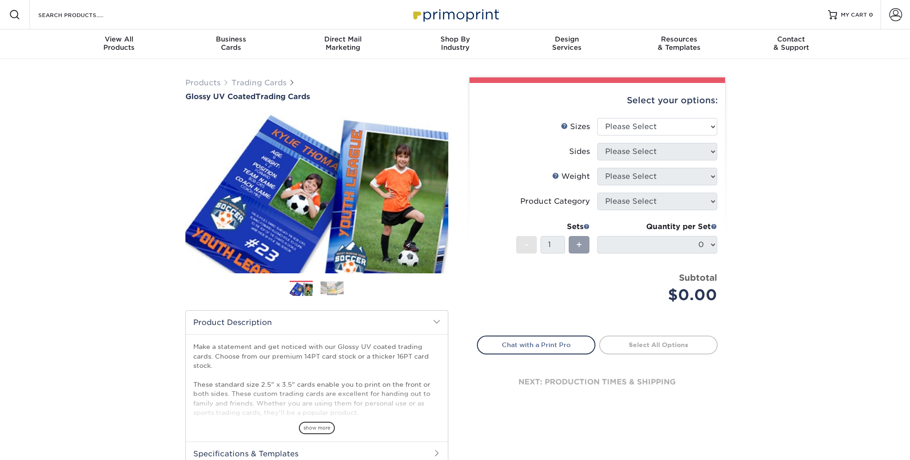 The image size is (910, 460). I want to click on a: Trading Cards, so click(259, 83).